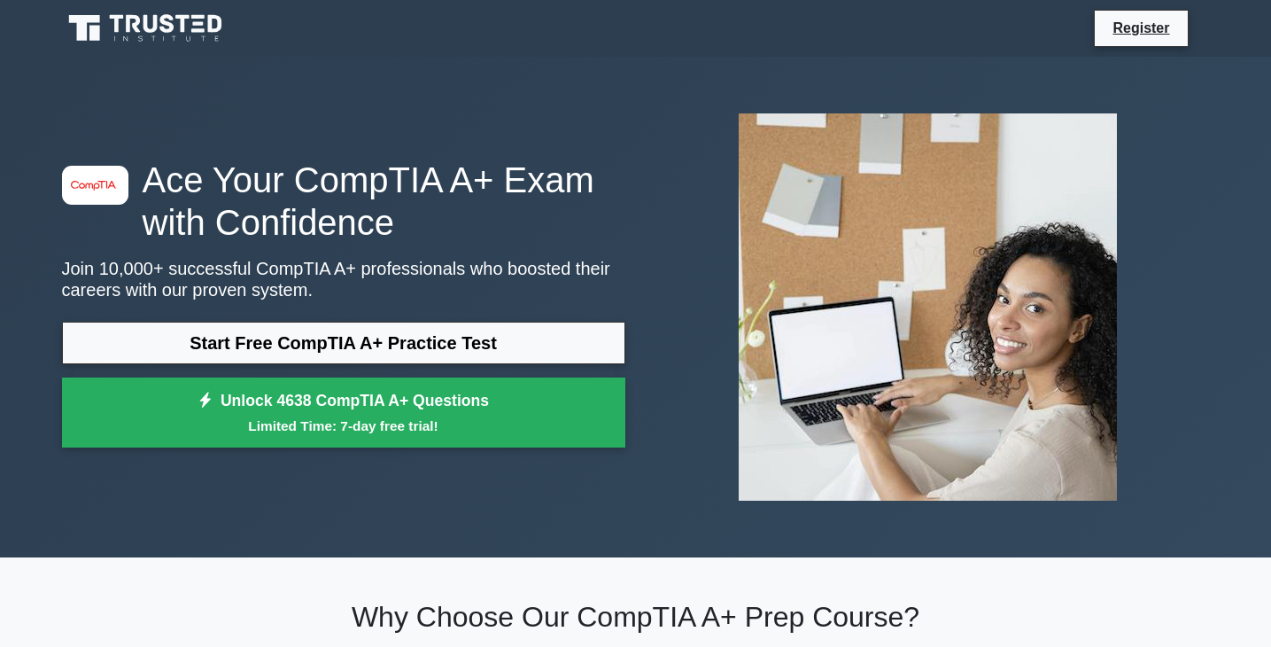 This screenshot has height=647, width=1271. Describe the element at coordinates (1141, 27) in the screenshot. I see `a: Register` at that location.